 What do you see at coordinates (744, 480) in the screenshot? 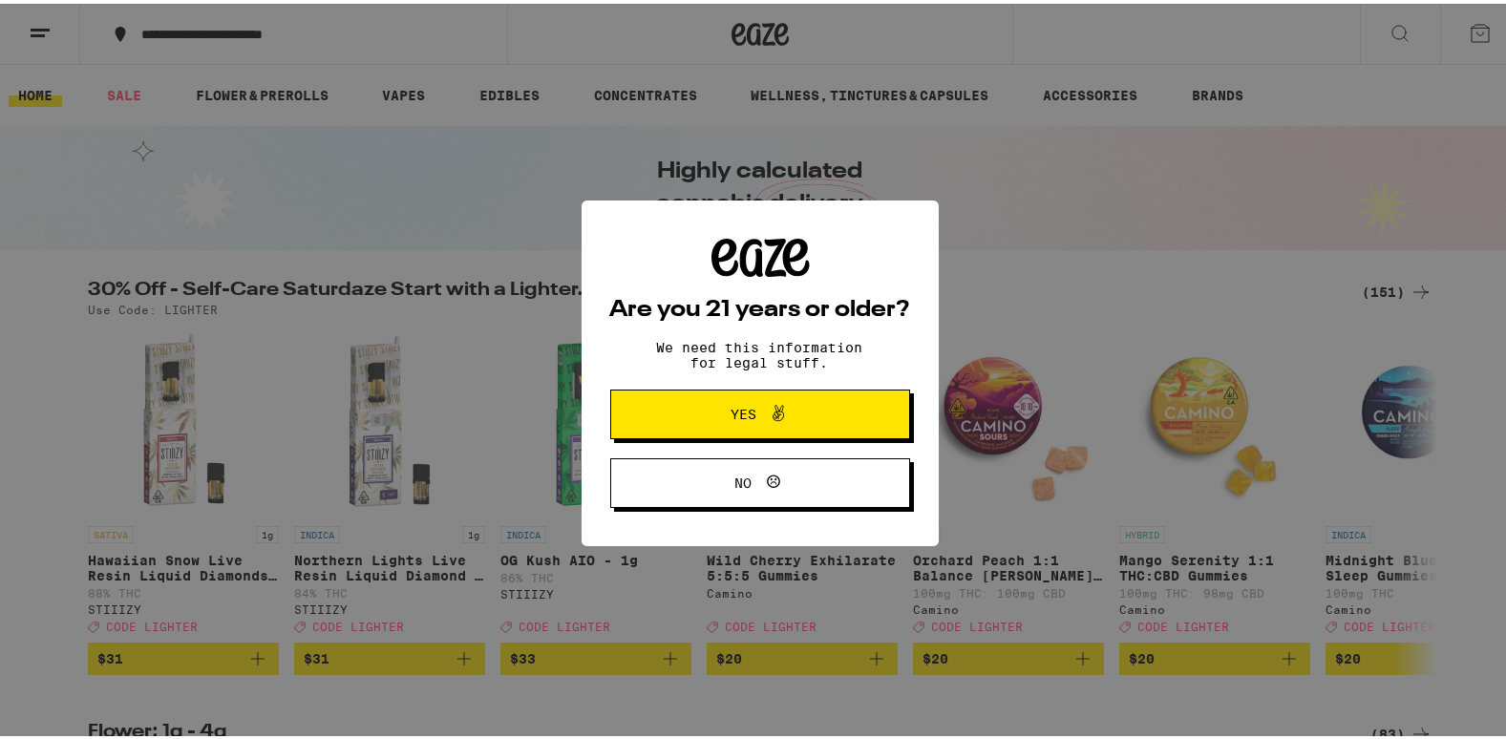
I see `span: No` at bounding box center [744, 480].